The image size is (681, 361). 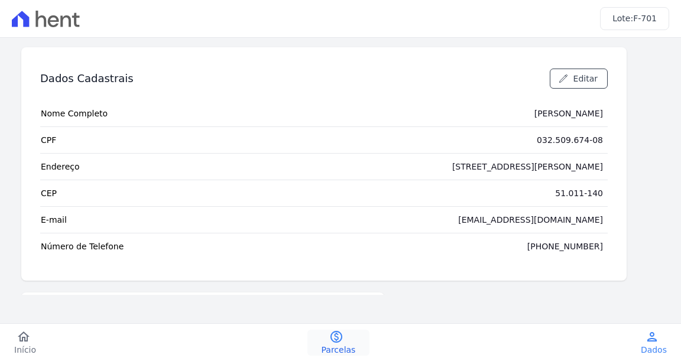 What do you see at coordinates (60, 167) in the screenshot?
I see `span: Endereço` at bounding box center [60, 167].